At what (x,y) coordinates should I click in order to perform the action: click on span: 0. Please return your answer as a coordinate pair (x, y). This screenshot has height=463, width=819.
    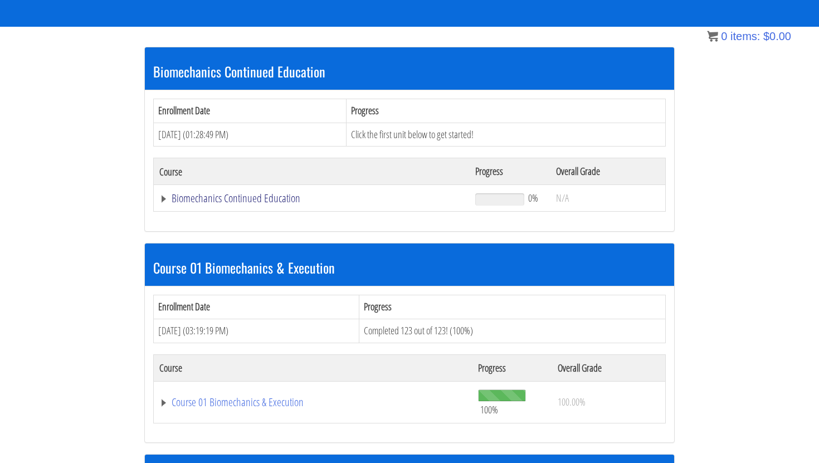
    Looking at the image, I should click on (723, 36).